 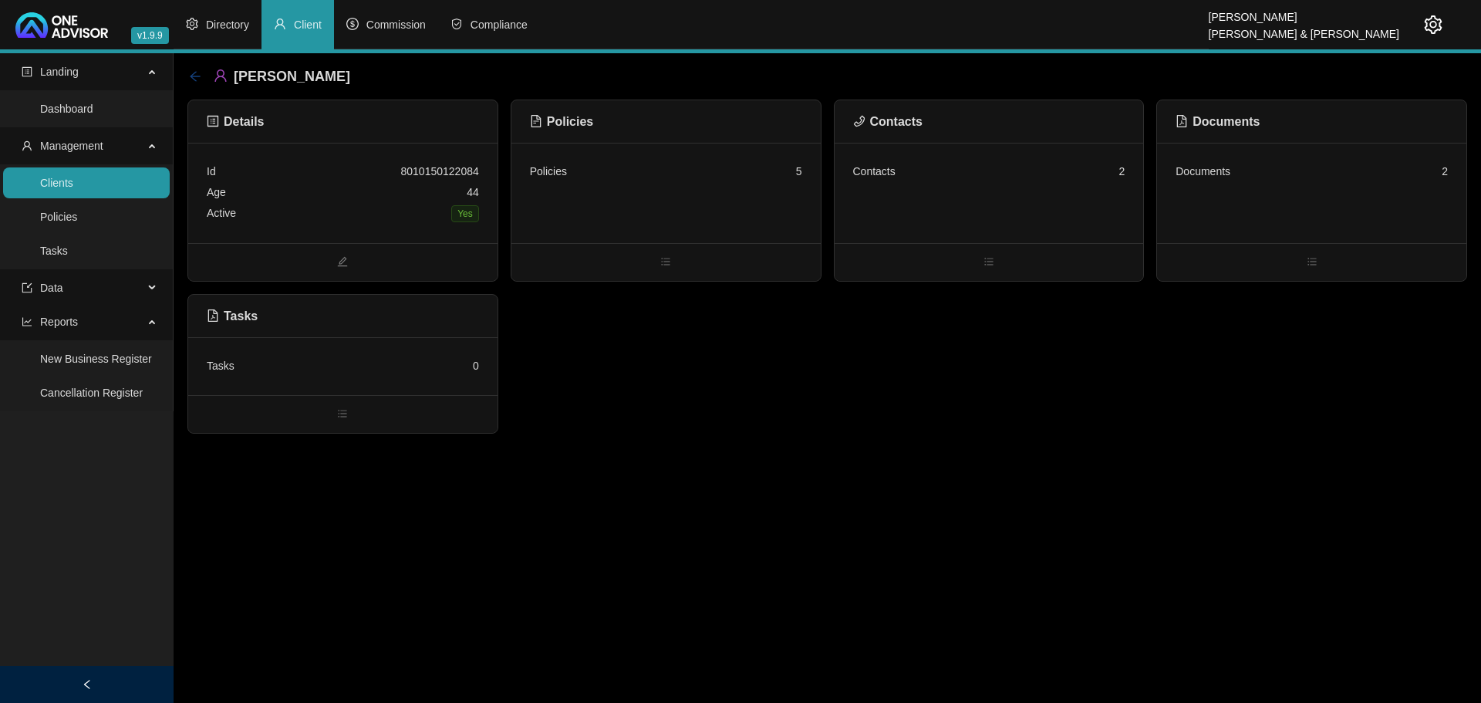 I want to click on span: arrow-left, so click(x=195, y=76).